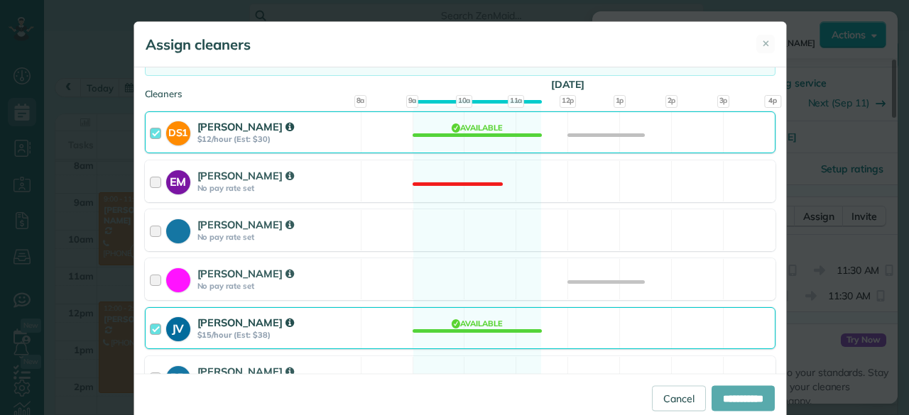 The height and width of the screenshot is (415, 909). What do you see at coordinates (277, 335) in the screenshot?
I see `strong: $15/hour (Est: $38)` at bounding box center [277, 335].